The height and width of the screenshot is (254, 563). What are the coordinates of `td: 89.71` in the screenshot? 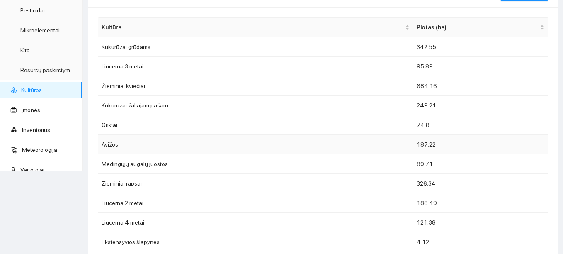 It's located at (481, 164).